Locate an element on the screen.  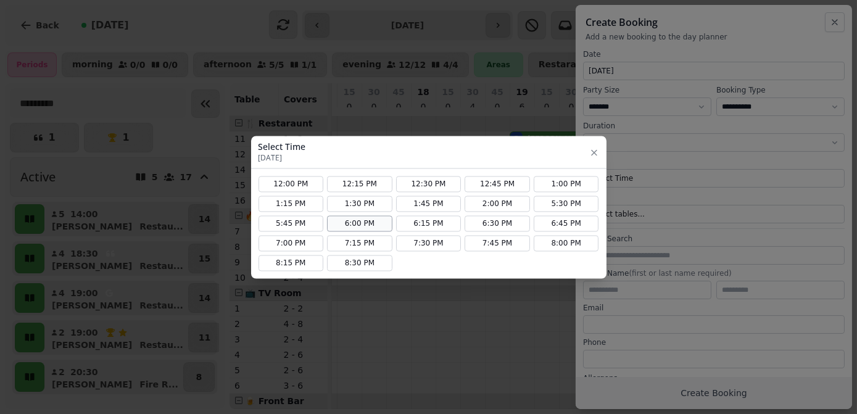
button: 5:30 PM is located at coordinates (566, 204).